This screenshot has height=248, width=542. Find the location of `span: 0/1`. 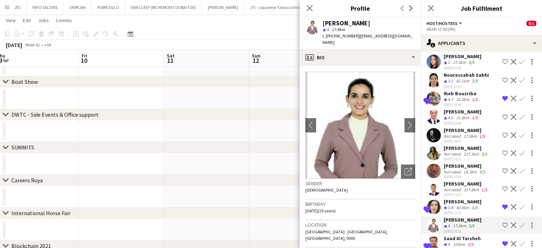

span: 0/1 is located at coordinates (532, 23).